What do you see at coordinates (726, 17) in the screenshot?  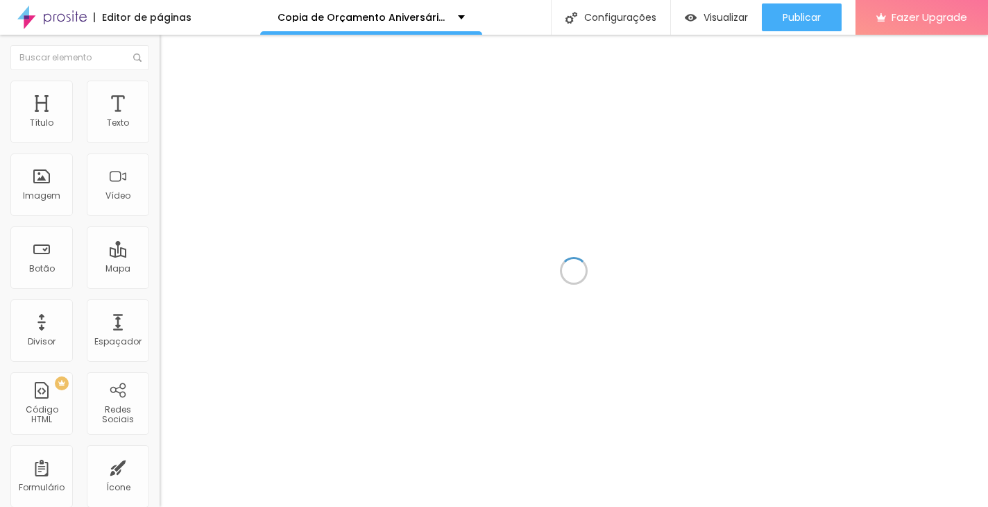 I see `span: Visualizar` at bounding box center [726, 17].